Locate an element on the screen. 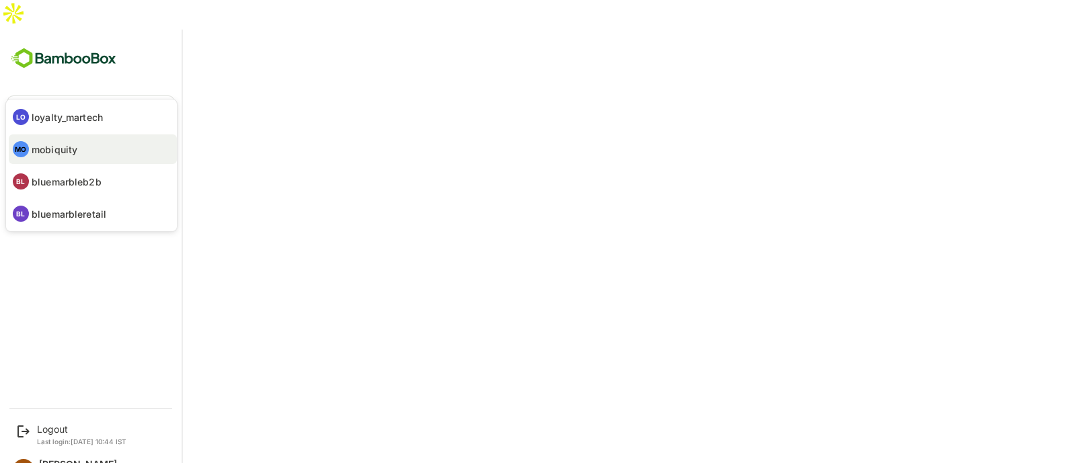 The image size is (1076, 463). p: bluemarbleretail is located at coordinates (69, 214).